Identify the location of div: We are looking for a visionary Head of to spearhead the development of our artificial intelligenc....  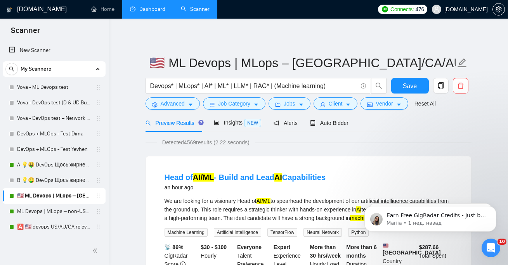
(308, 209).